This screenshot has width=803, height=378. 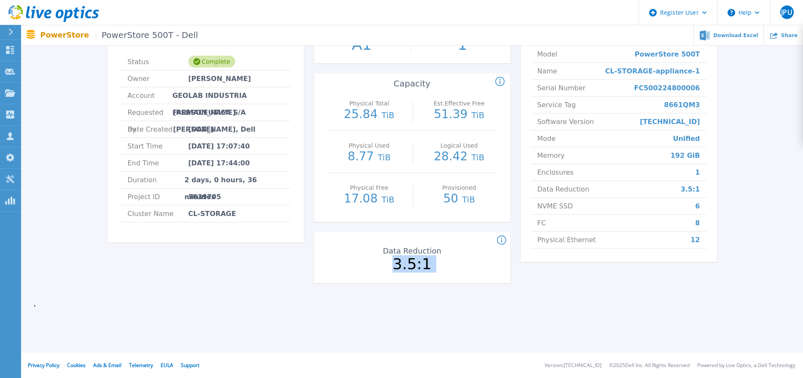 What do you see at coordinates (682, 105) in the screenshot?
I see `span: 8661QM3` at bounding box center [682, 105].